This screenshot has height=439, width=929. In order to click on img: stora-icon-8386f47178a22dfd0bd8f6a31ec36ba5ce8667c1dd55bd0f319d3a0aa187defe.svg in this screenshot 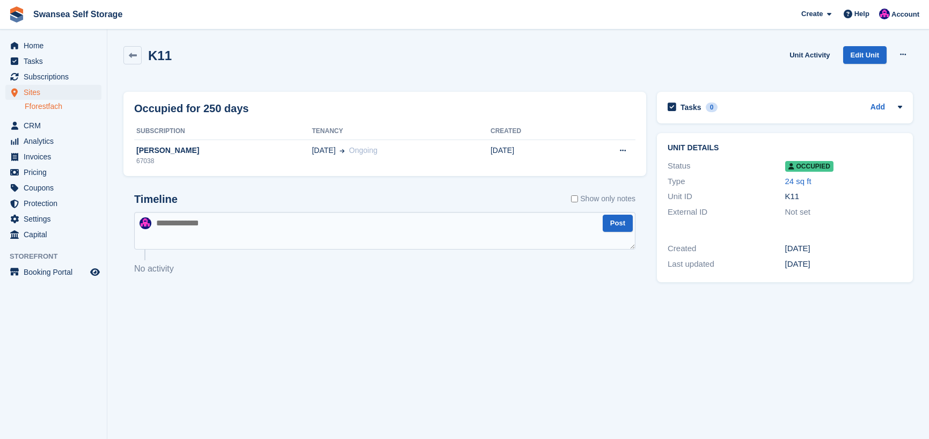, I will do `click(17, 14)`.